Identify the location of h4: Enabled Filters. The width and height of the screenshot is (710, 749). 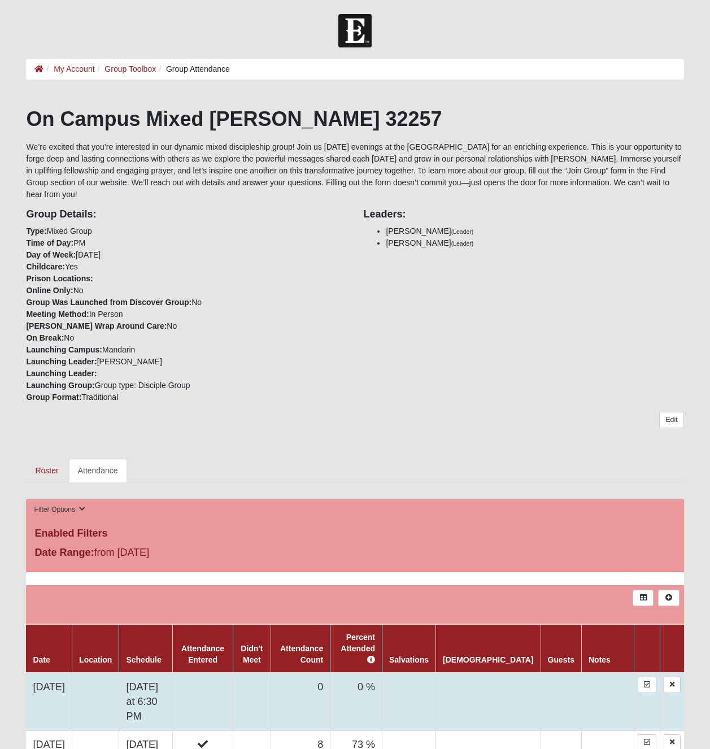
(354, 533).